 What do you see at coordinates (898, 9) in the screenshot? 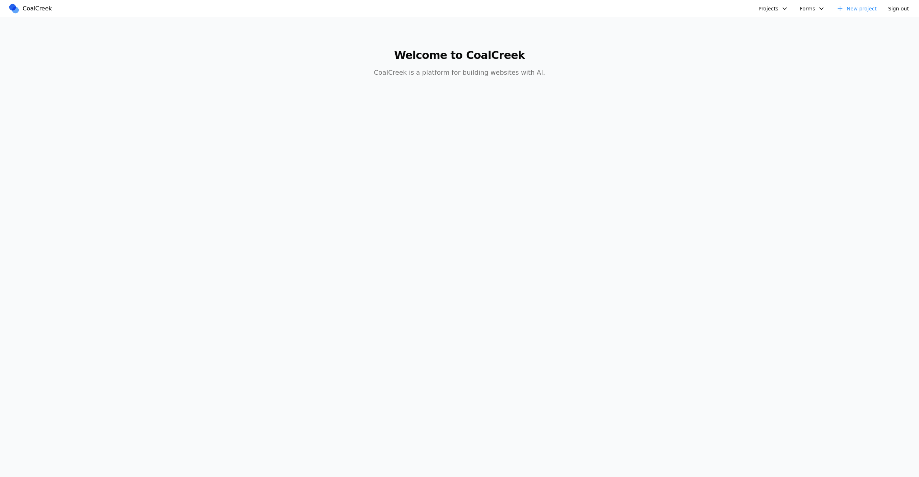
I see `button: Sign out` at bounding box center [898, 9].